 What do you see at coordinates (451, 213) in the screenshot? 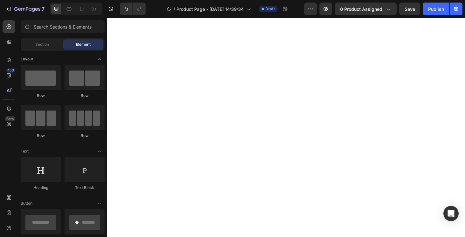
I see `div: Open Intercom Messenger` at bounding box center [451, 213].